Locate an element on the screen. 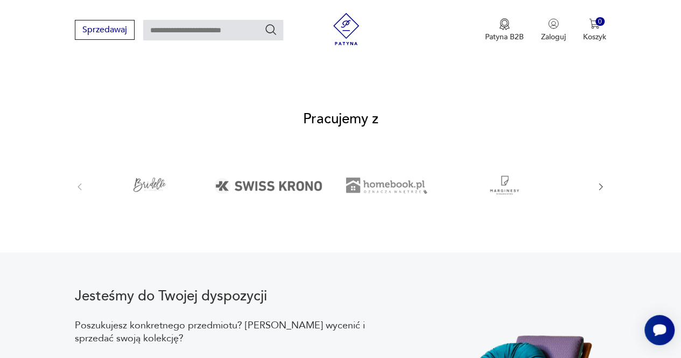  div: 0 is located at coordinates (600, 22).